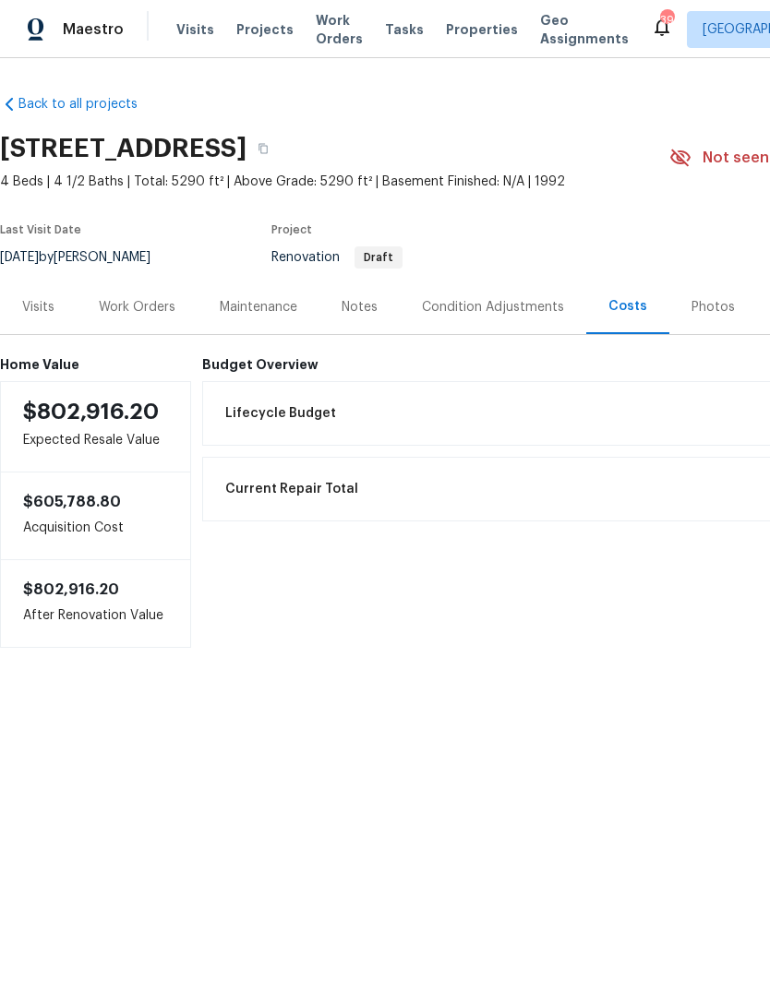  What do you see at coordinates (493, 307) in the screenshot?
I see `div: Condition Adjustments` at bounding box center [493, 307].